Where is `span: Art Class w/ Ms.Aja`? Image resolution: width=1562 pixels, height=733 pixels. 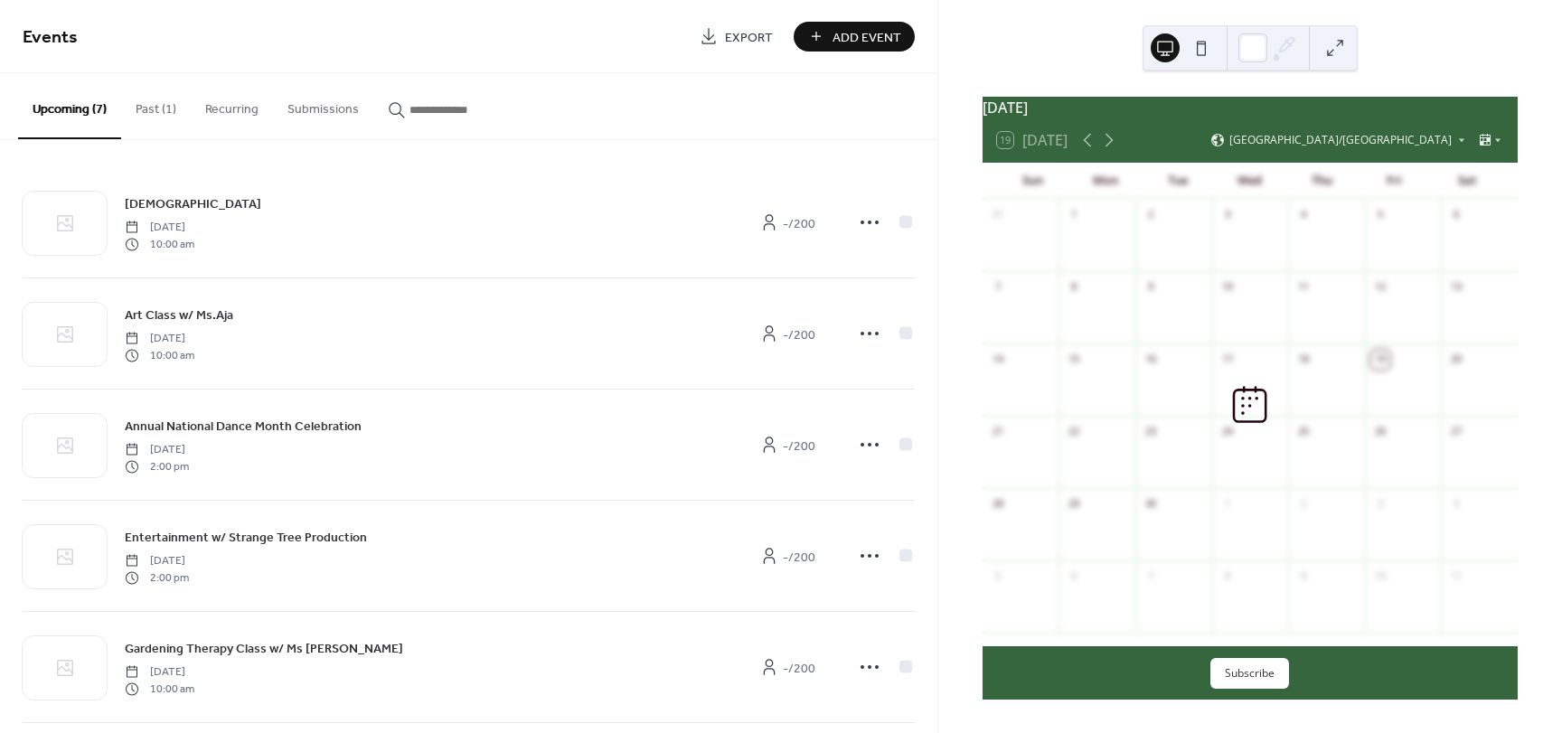 span: Art Class w/ Ms.Aja is located at coordinates (179, 315).